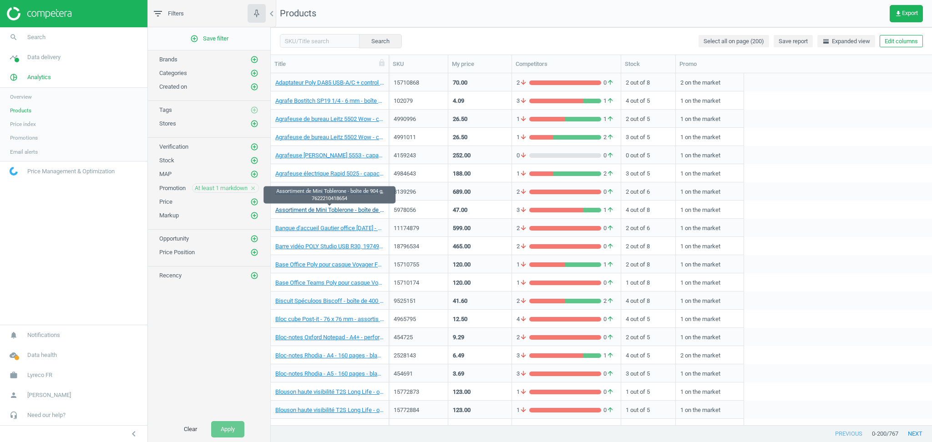 The image size is (932, 442). Describe the element at coordinates (901, 41) in the screenshot. I see `button: Edit columns` at that location.